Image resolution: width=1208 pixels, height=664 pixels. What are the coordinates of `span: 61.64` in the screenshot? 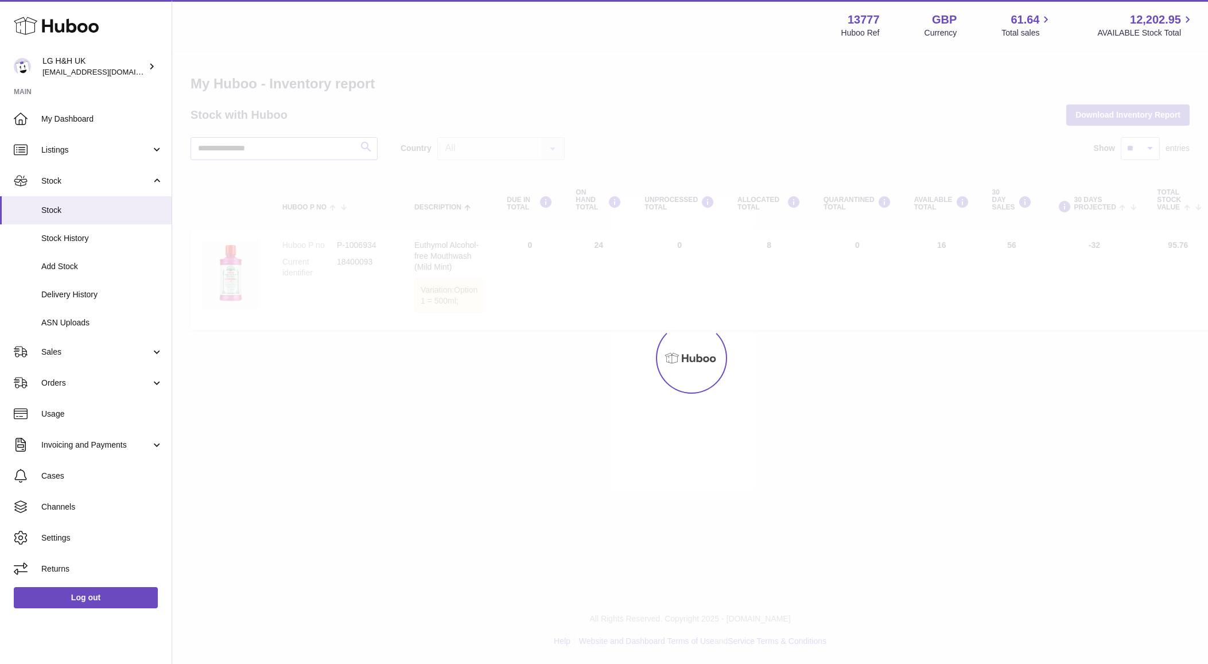 It's located at (1025, 20).